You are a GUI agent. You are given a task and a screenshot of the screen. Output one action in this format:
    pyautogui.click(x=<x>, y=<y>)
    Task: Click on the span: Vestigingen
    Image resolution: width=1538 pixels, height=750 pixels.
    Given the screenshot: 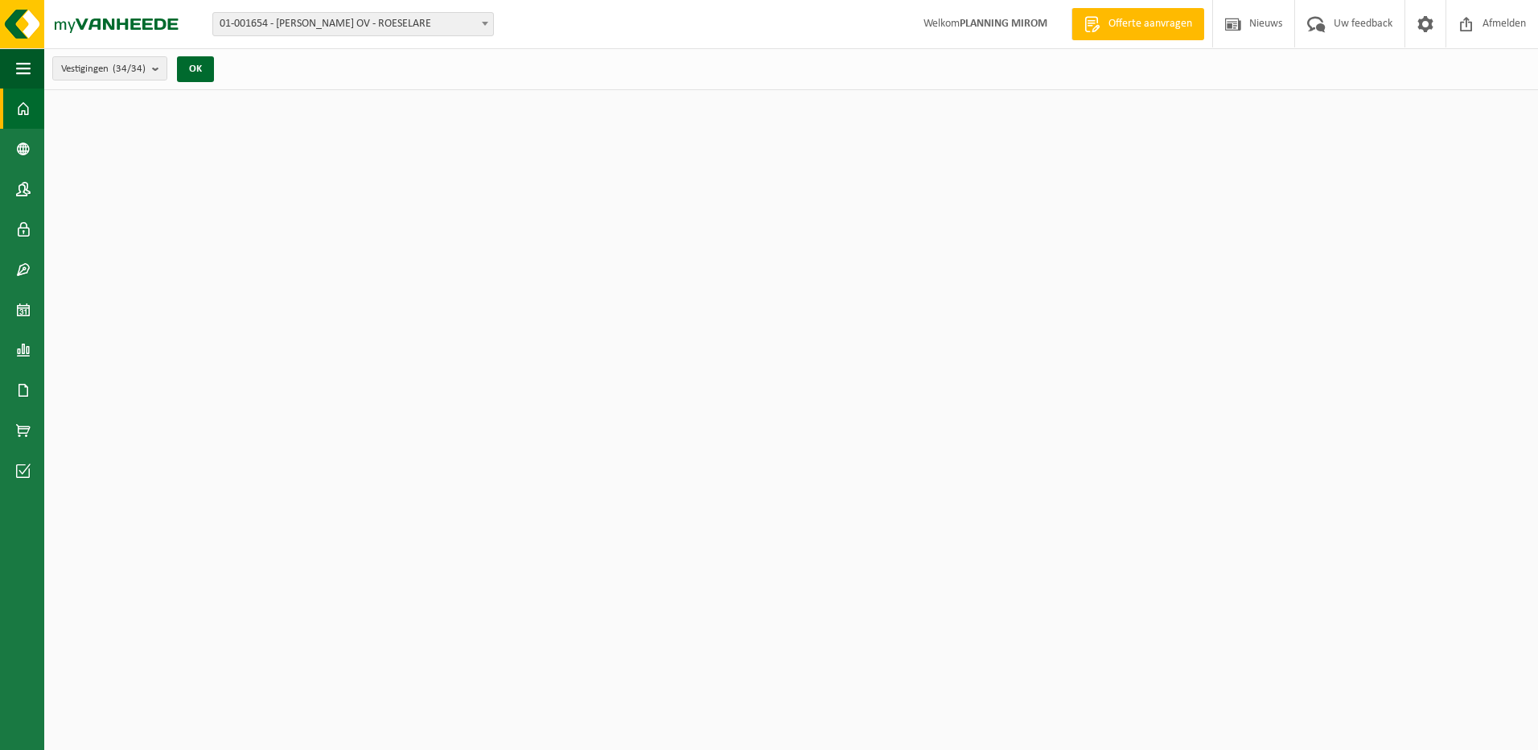 What is the action you would take?
    pyautogui.click(x=103, y=69)
    